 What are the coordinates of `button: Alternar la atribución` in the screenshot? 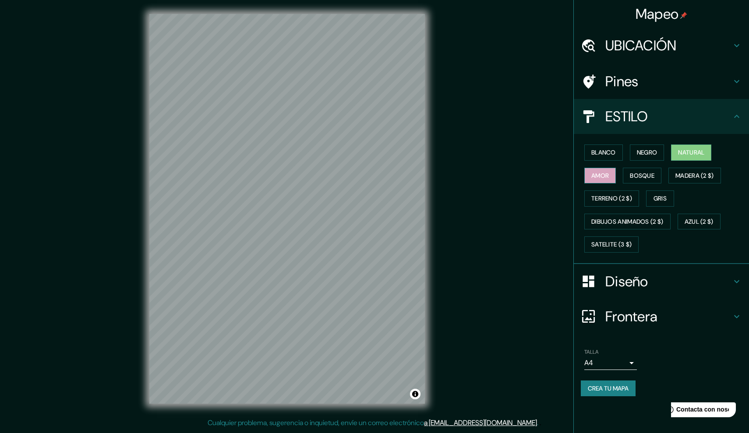 It's located at (415, 394).